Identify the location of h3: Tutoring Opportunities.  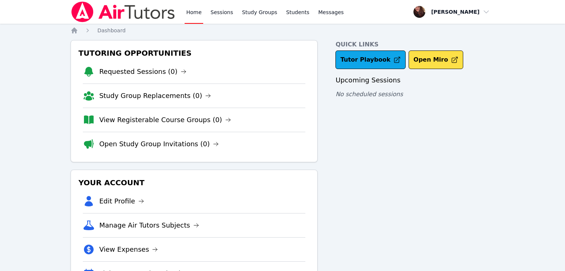
(194, 53).